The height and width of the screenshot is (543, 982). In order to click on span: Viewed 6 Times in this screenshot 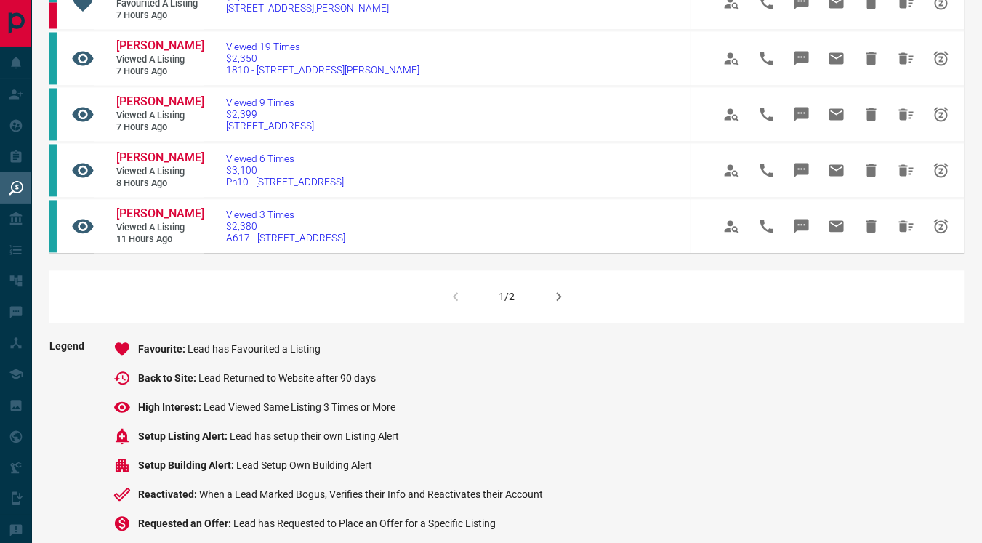, I will do `click(285, 158)`.